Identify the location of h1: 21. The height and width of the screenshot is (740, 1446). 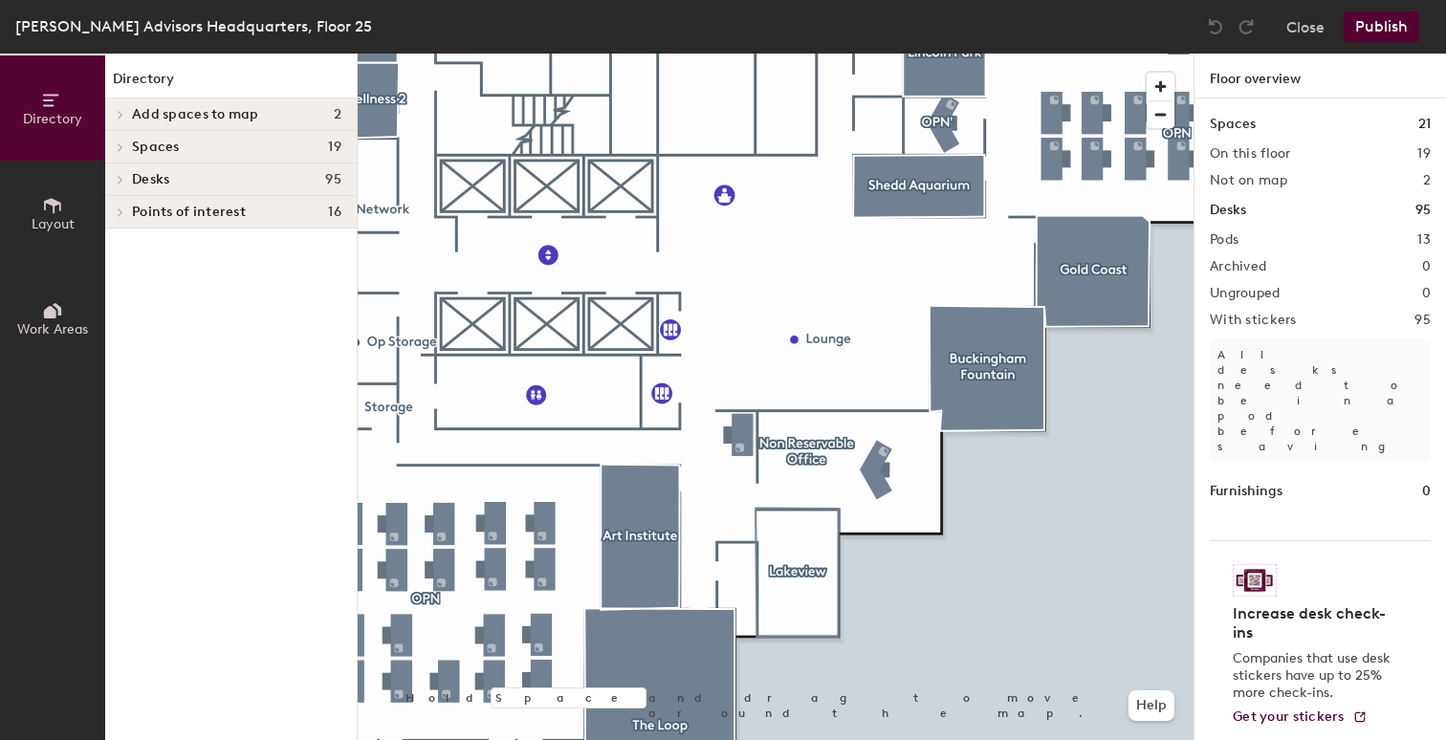
(1424, 124).